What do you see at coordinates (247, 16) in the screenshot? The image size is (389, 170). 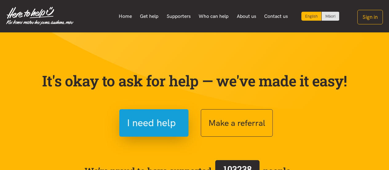 I see `a: About us` at bounding box center [247, 16].